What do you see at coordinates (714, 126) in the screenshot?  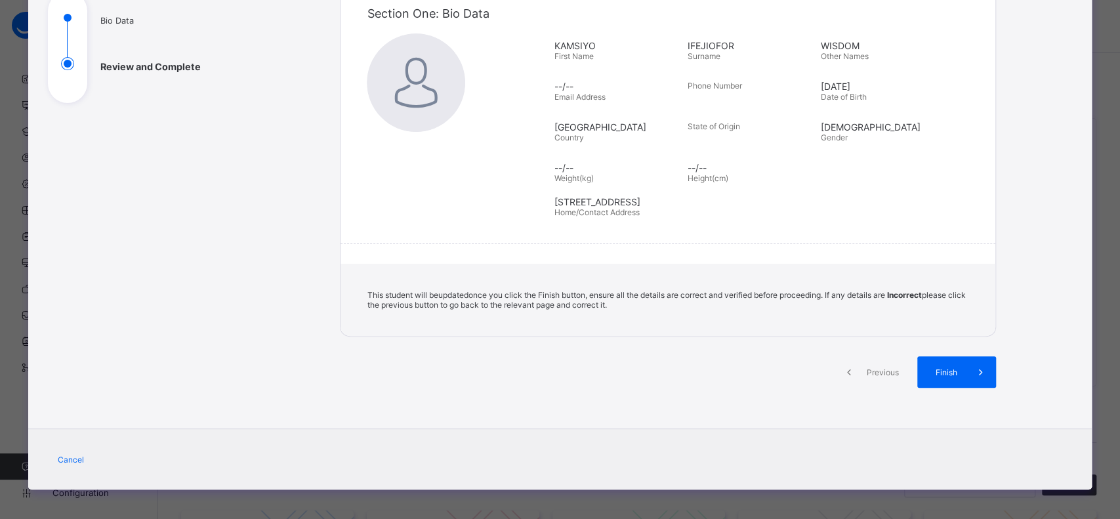 I see `span: State of Origin` at bounding box center [714, 126].